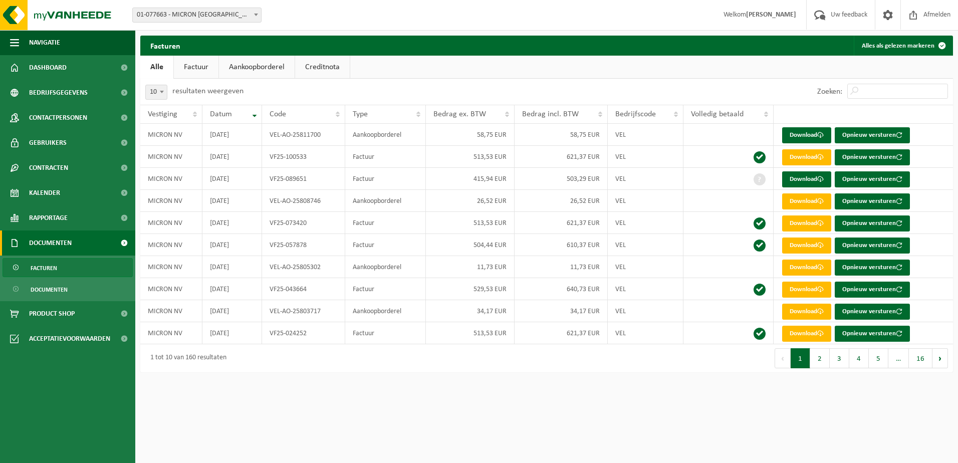 The height and width of the screenshot is (463, 958). Describe the element at coordinates (470, 311) in the screenshot. I see `td: 34,17 EUR` at that location.